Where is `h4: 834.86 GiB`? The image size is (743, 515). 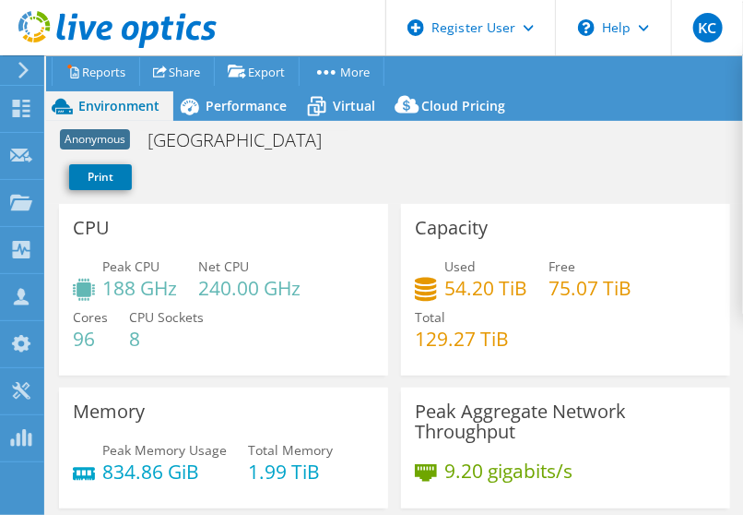
h4: 834.86 GiB is located at coordinates (164, 471).